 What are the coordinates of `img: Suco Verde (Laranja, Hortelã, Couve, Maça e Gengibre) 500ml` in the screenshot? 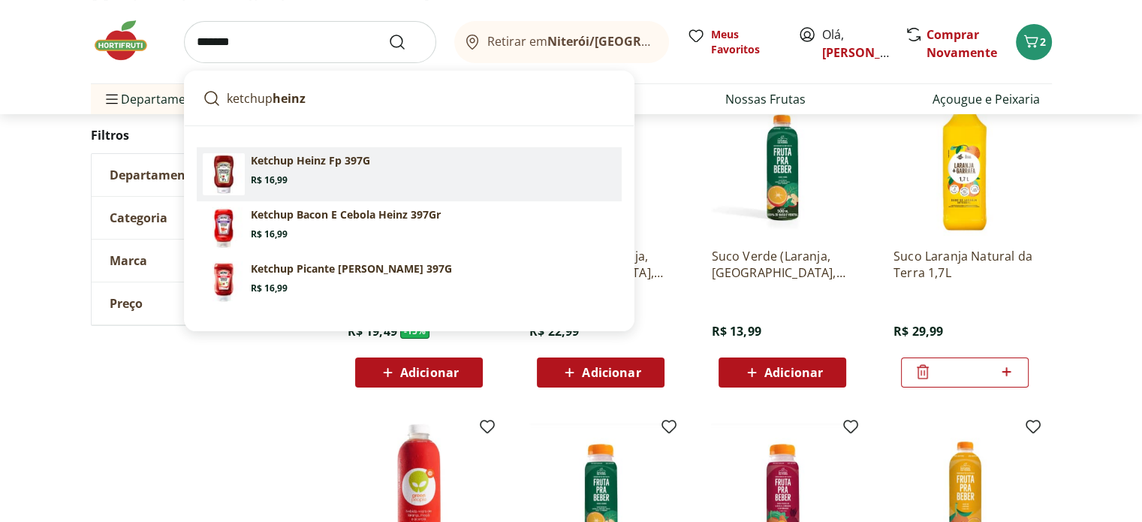 It's located at (783, 164).